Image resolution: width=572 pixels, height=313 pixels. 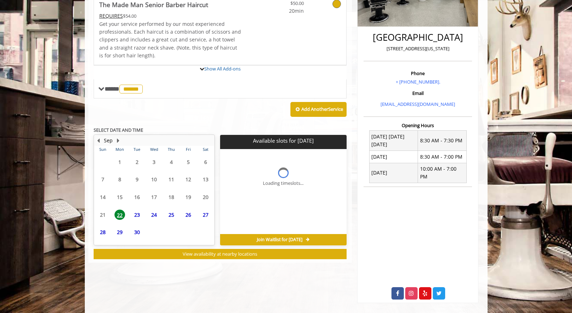 What do you see at coordinates (188, 214) in the screenshot?
I see `span: 26` at bounding box center [188, 214].